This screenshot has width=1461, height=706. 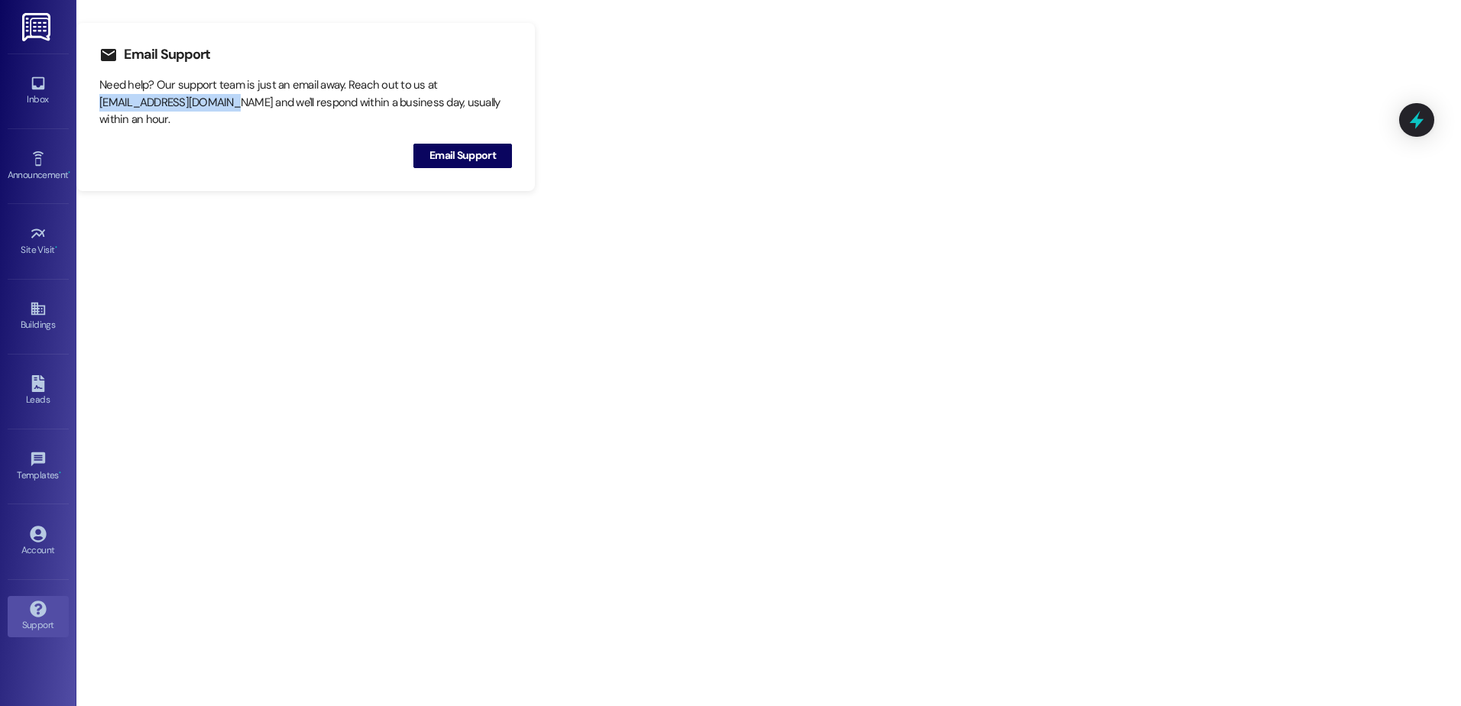 I want to click on h3: Email Support, so click(x=167, y=54).